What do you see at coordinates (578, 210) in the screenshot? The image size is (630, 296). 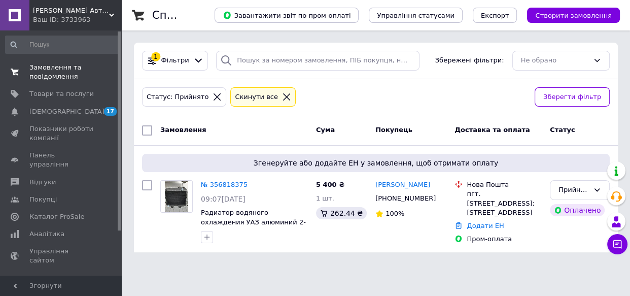 I see `div: Оплачено` at bounding box center [578, 210].